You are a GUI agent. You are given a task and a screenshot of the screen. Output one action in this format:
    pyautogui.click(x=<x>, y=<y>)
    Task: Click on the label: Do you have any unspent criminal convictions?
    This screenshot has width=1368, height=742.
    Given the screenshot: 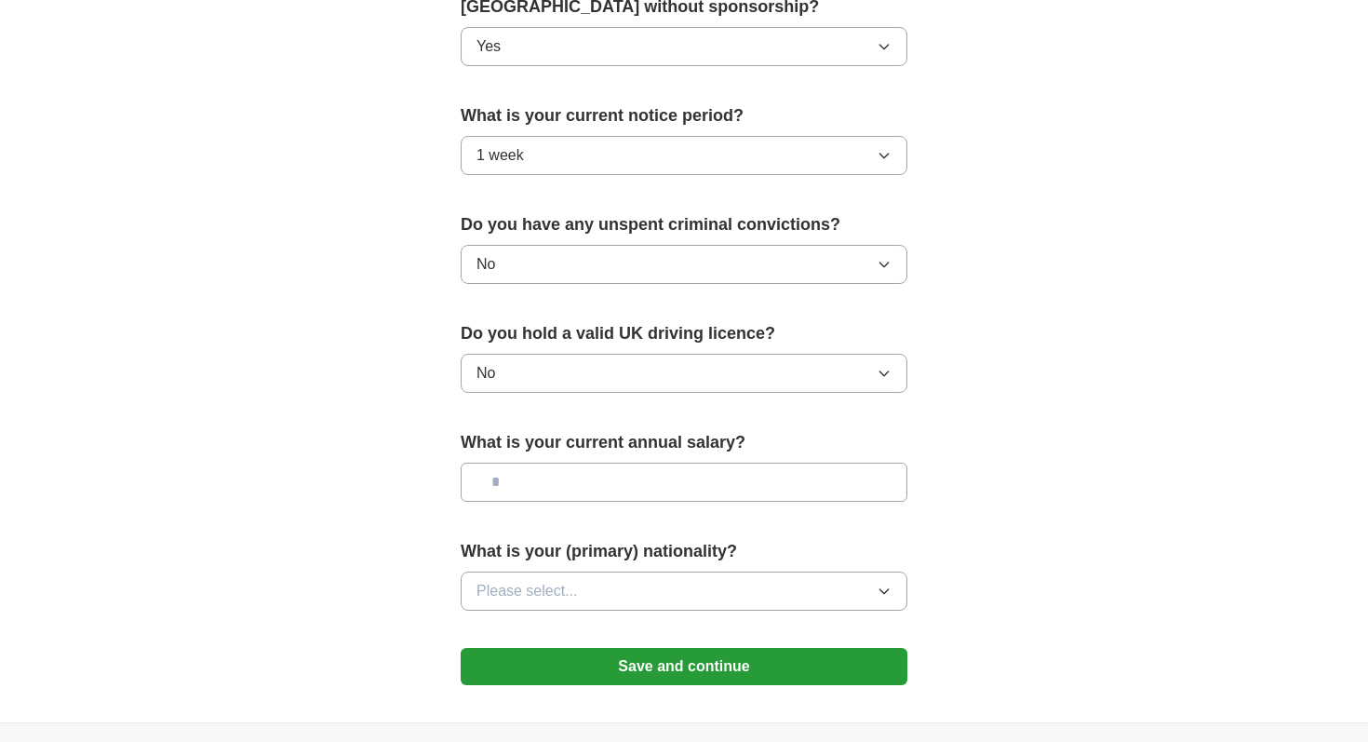 What is the action you would take?
    pyautogui.click(x=684, y=224)
    